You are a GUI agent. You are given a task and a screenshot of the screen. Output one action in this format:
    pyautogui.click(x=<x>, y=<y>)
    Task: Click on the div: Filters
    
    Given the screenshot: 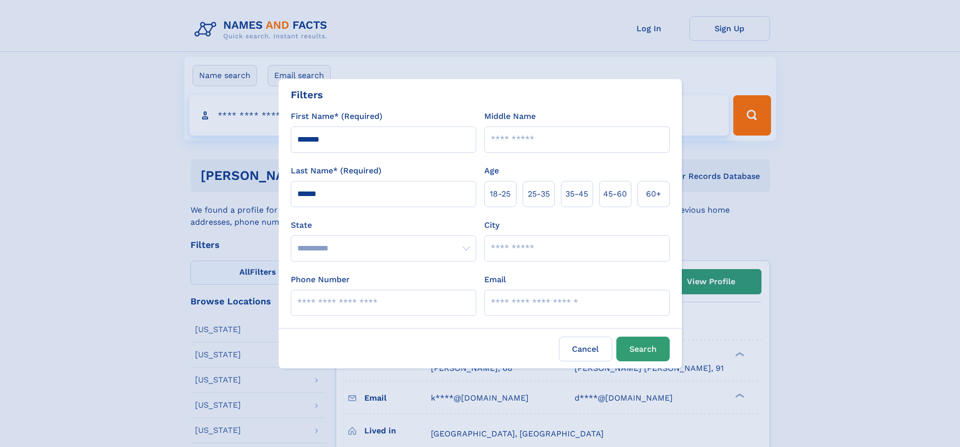 What is the action you would take?
    pyautogui.click(x=307, y=95)
    